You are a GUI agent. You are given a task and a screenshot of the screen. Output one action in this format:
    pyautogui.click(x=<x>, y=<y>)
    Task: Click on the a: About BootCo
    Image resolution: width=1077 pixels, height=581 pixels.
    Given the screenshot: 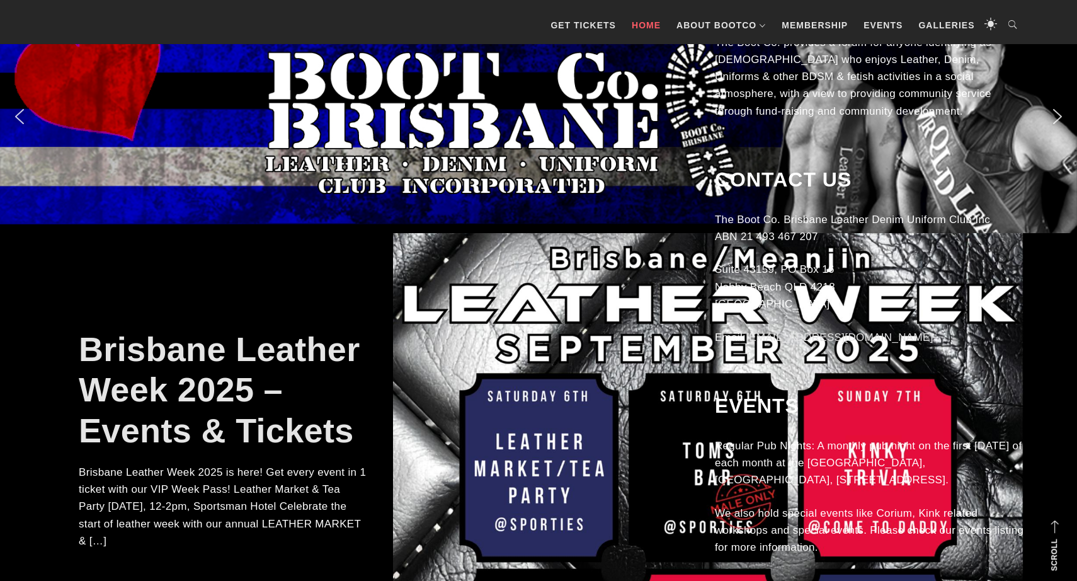 What is the action you would take?
    pyautogui.click(x=721, y=25)
    